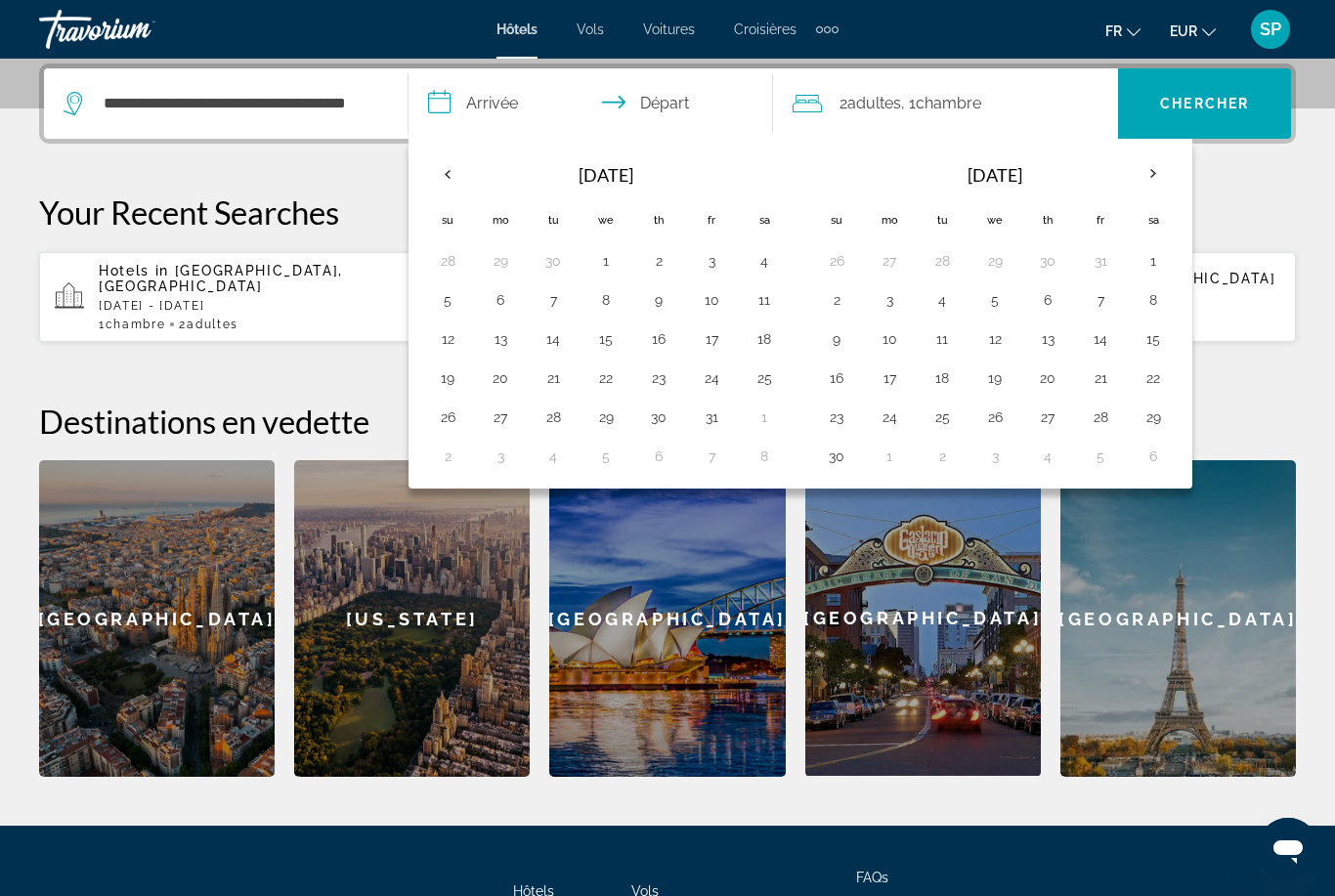  What do you see at coordinates (209, 324) in the screenshot?
I see `span: 2` at bounding box center [209, 324].